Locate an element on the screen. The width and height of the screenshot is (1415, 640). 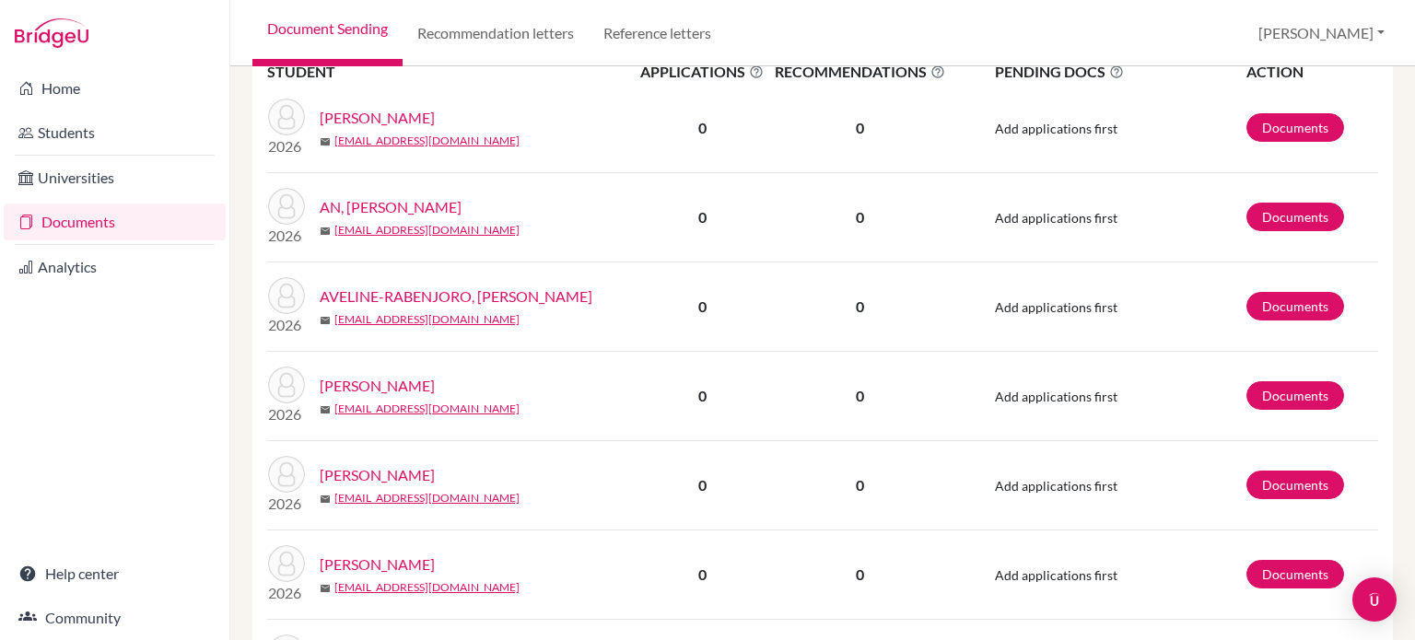
th: ACTION is located at coordinates (1312, 72).